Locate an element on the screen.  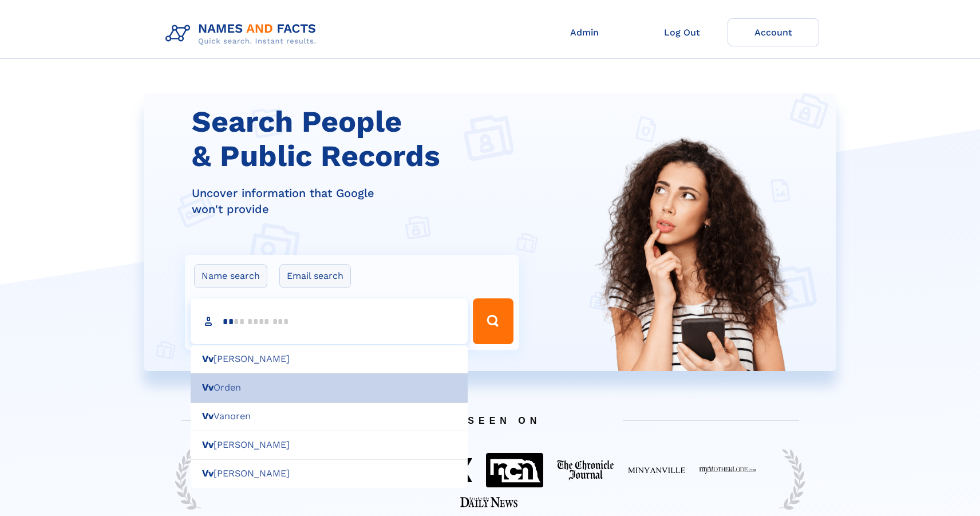
a: Log Out is located at coordinates (682, 32).